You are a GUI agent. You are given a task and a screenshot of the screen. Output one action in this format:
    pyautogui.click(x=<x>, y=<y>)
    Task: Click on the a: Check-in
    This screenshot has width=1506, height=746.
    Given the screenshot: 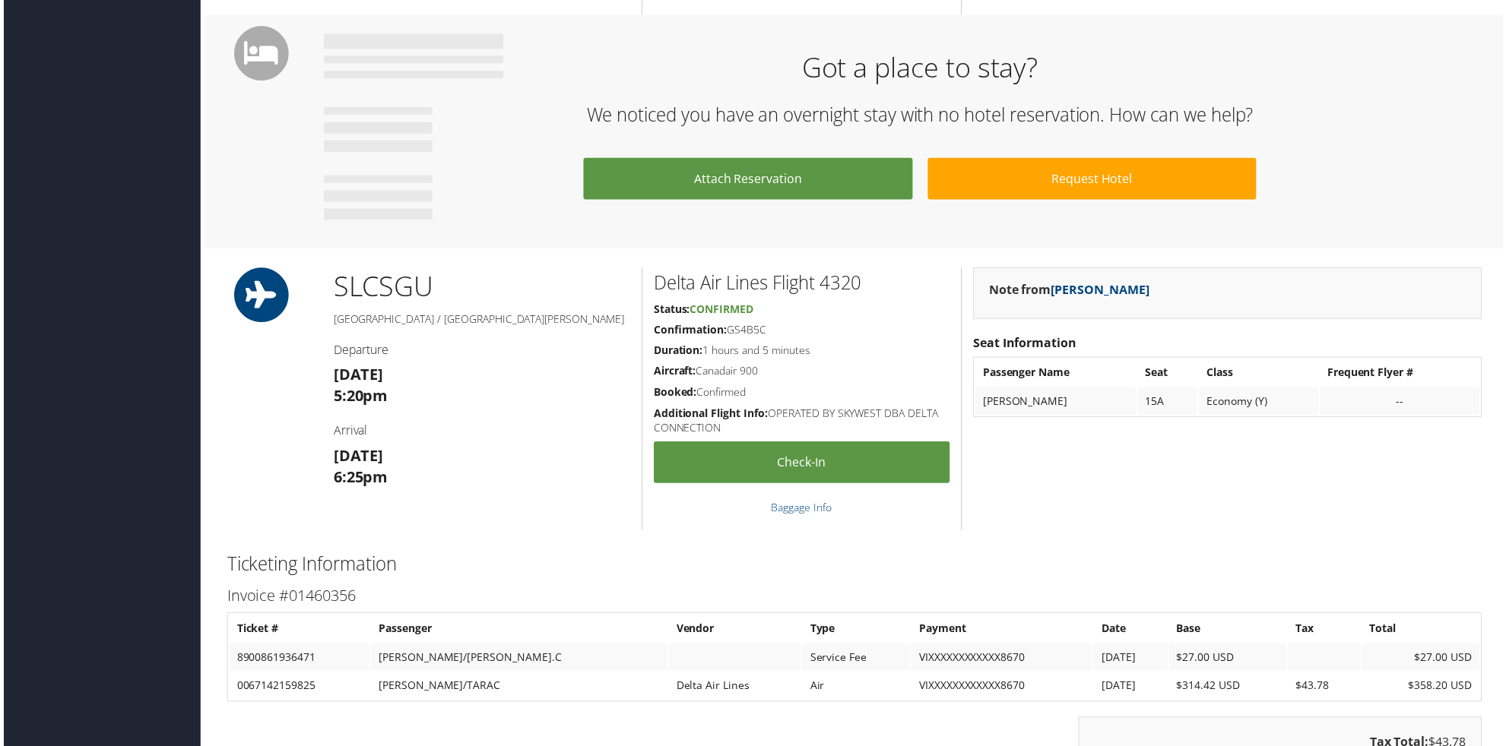 What is the action you would take?
    pyautogui.click(x=801, y=464)
    